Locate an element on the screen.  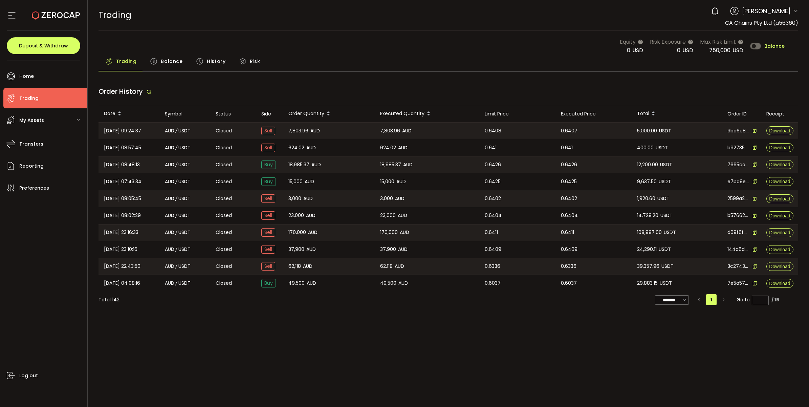
span: 9ba6e898-b757-436a-9a75-0c757ee03a1f is located at coordinates (739, 131).